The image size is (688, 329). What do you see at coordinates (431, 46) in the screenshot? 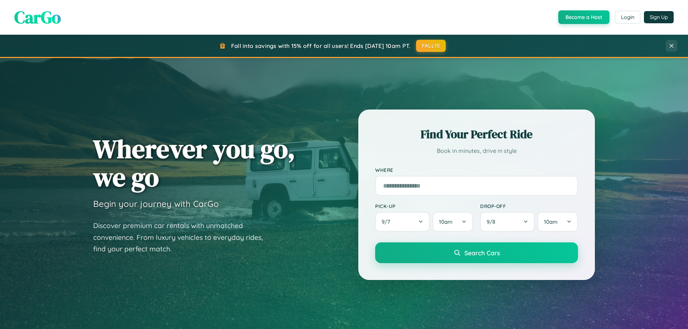
I see `button: FALL15` at bounding box center [431, 46].